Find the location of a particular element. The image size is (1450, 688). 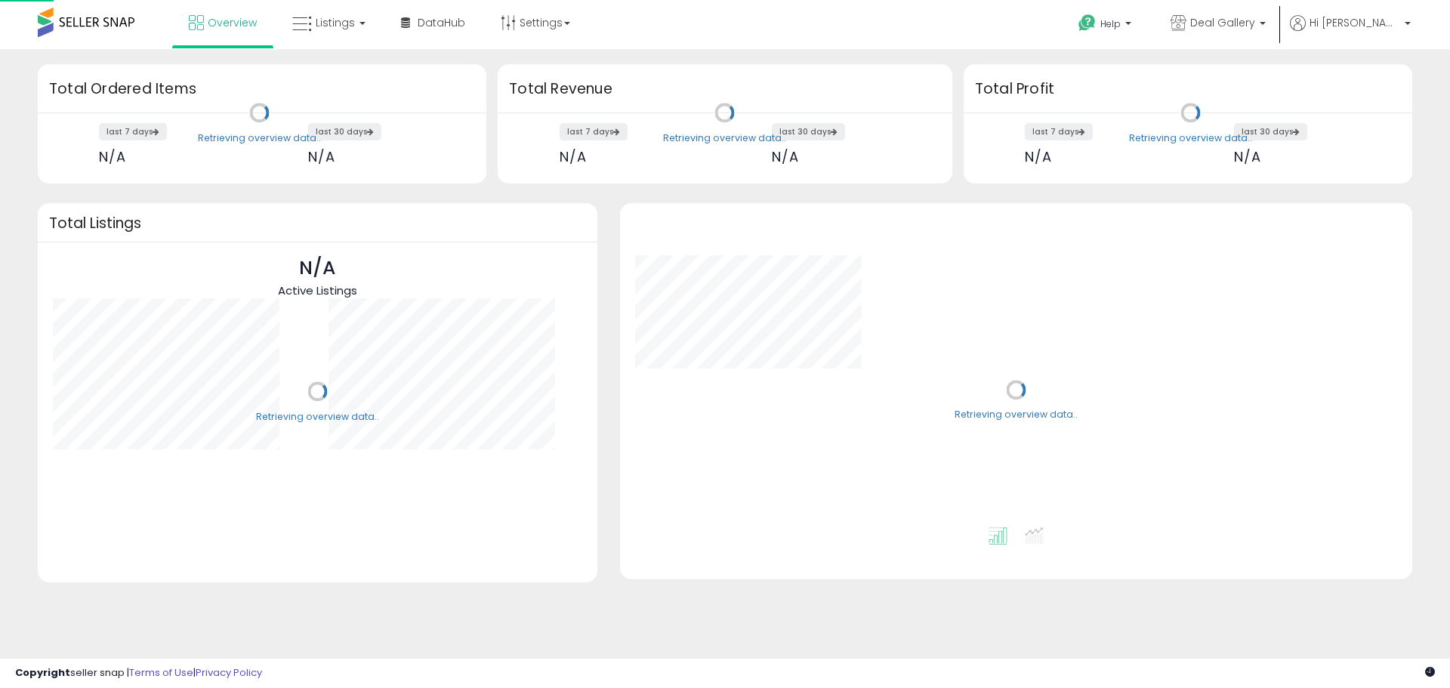

a: Privacy Policy is located at coordinates (229, 672).